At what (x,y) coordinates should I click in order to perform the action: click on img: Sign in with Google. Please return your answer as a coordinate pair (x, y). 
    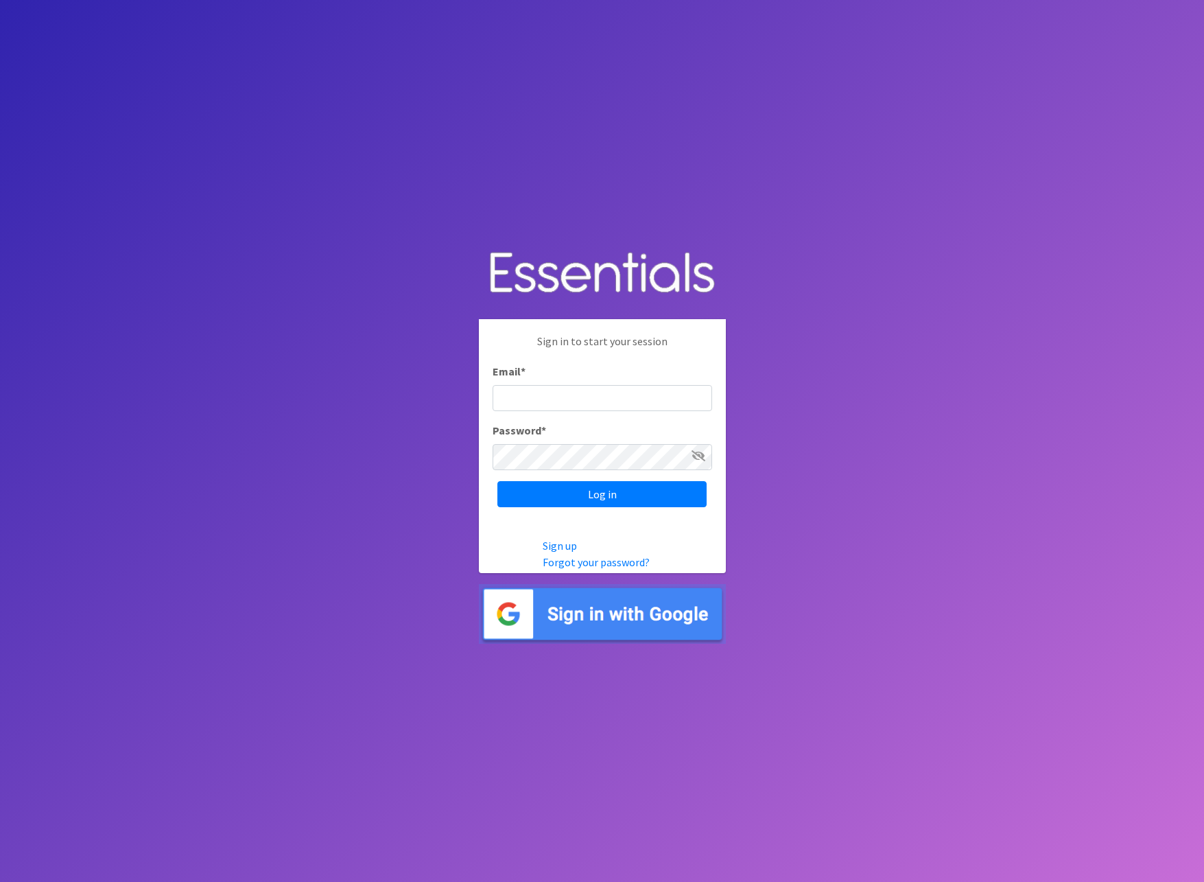
    Looking at the image, I should click on (603, 614).